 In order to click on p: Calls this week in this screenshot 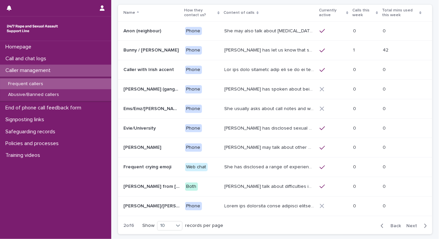, I will do `click(363, 13)`.